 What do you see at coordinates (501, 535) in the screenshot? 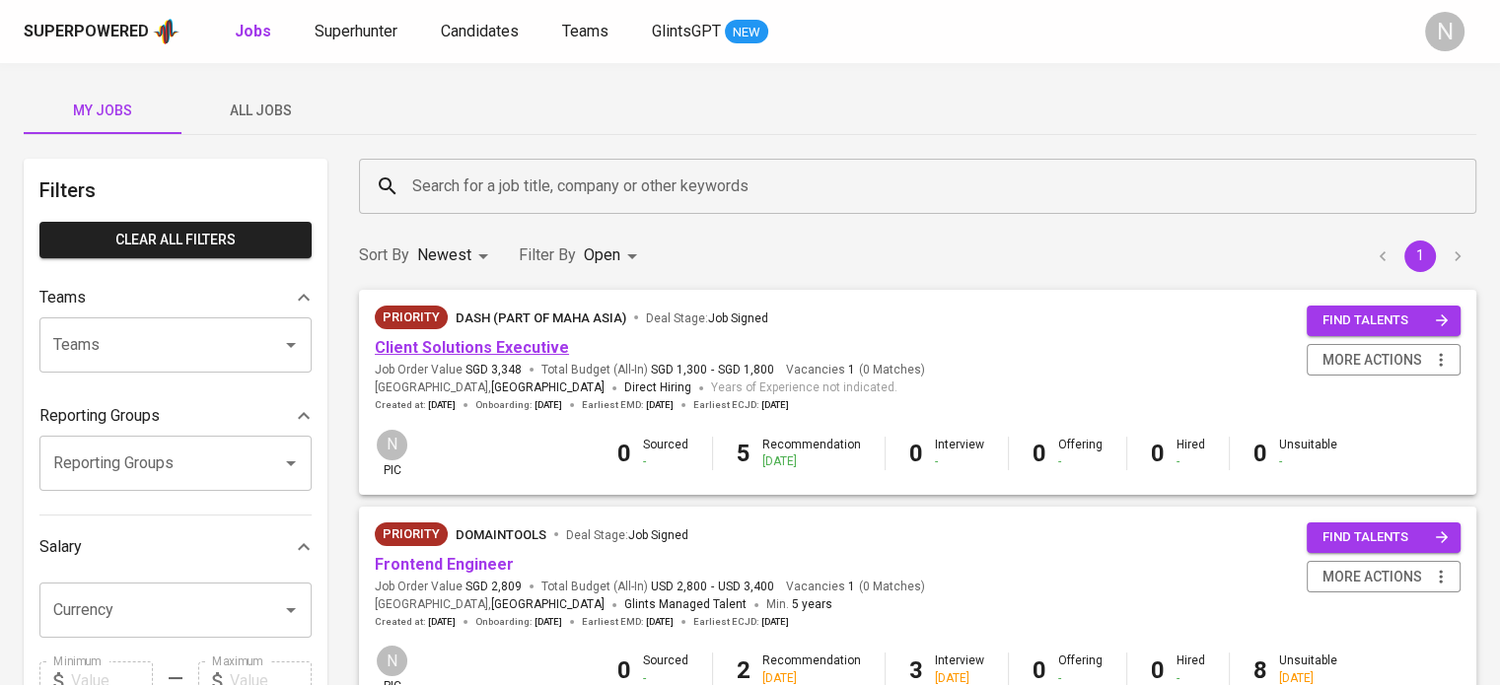
I see `span: DomainTools` at bounding box center [501, 535].